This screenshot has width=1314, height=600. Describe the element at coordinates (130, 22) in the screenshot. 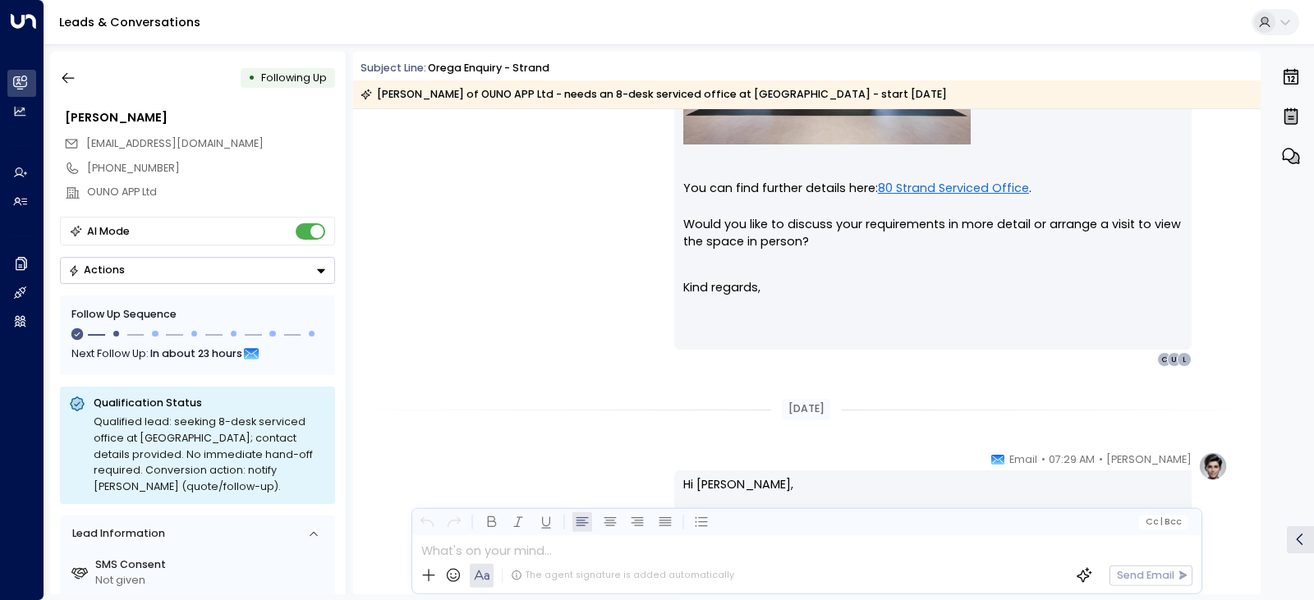

I see `a: Leads & Conversations` at that location.